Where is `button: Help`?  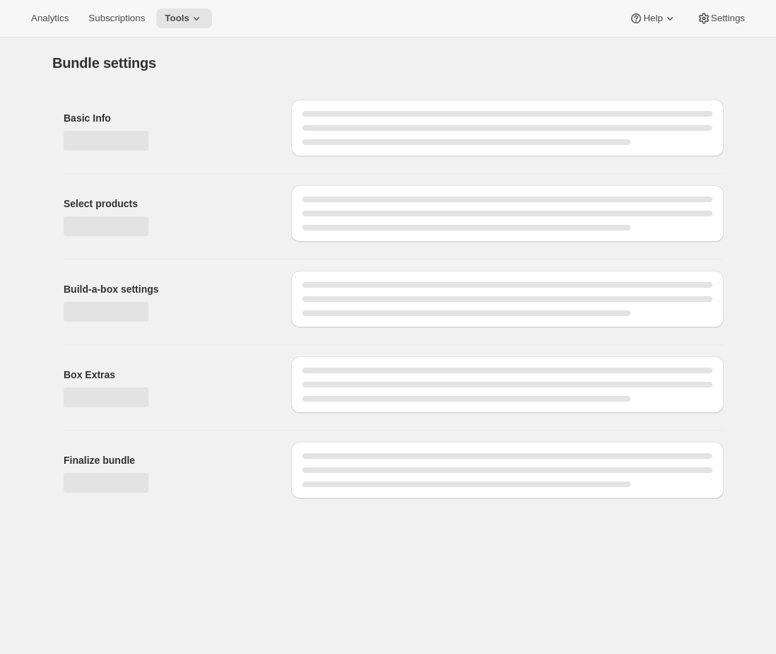
button: Help is located at coordinates (652, 18).